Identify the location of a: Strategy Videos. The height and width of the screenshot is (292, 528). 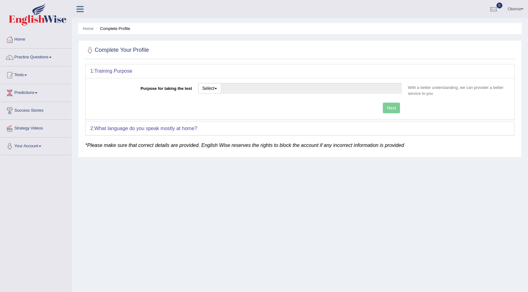
(36, 128).